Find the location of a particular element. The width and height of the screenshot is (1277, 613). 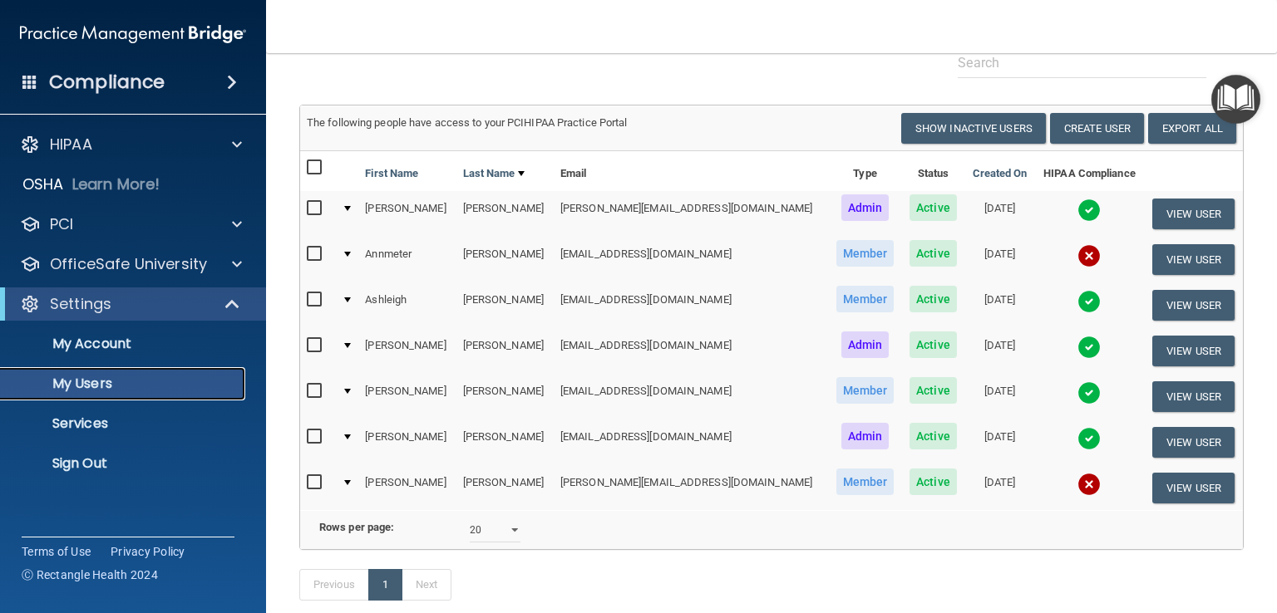

th: Status is located at coordinates (932, 171).